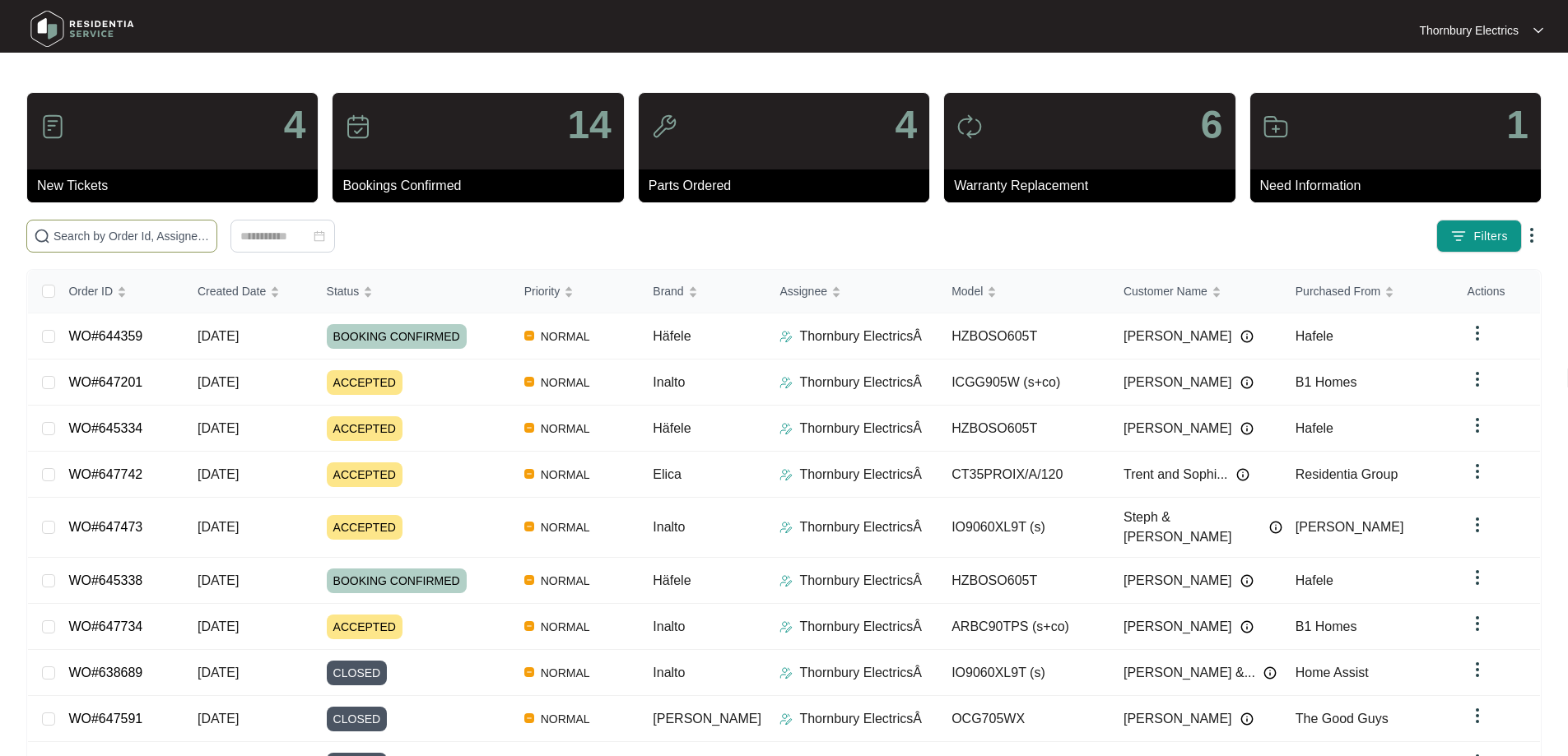  I want to click on p: 14, so click(588, 125).